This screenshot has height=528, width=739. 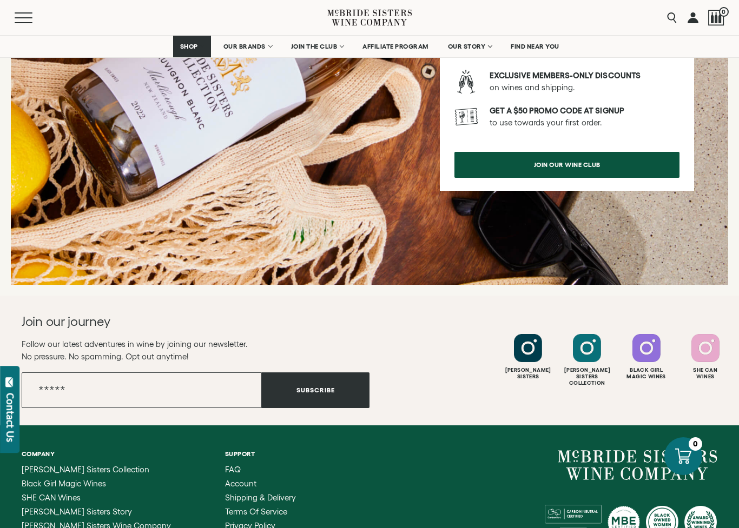 I want to click on span: SHOP, so click(x=189, y=47).